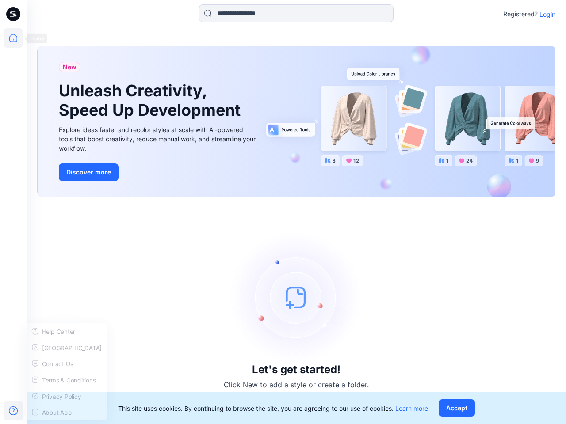  What do you see at coordinates (58, 332) in the screenshot?
I see `p: Help Center` at bounding box center [58, 332].